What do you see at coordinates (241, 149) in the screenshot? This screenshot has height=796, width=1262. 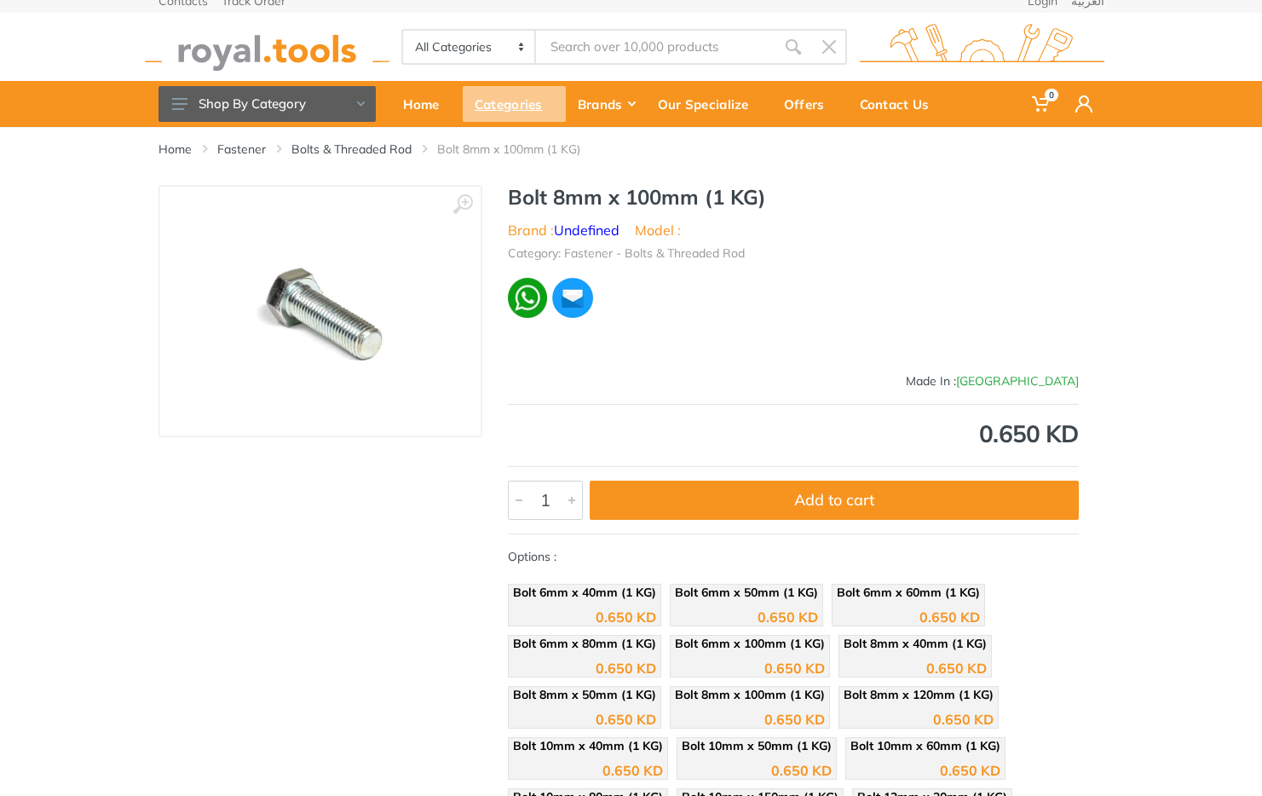 I see `a: Fastener` at bounding box center [241, 149].